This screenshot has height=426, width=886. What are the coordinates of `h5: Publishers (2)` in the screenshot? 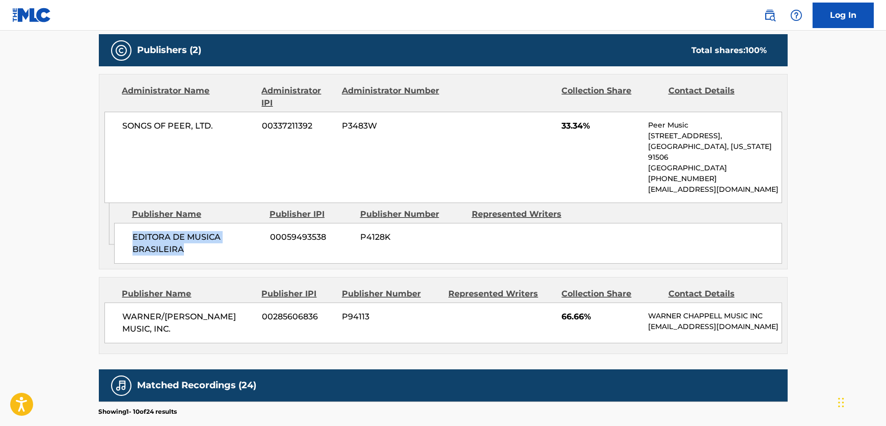 It's located at (170, 50).